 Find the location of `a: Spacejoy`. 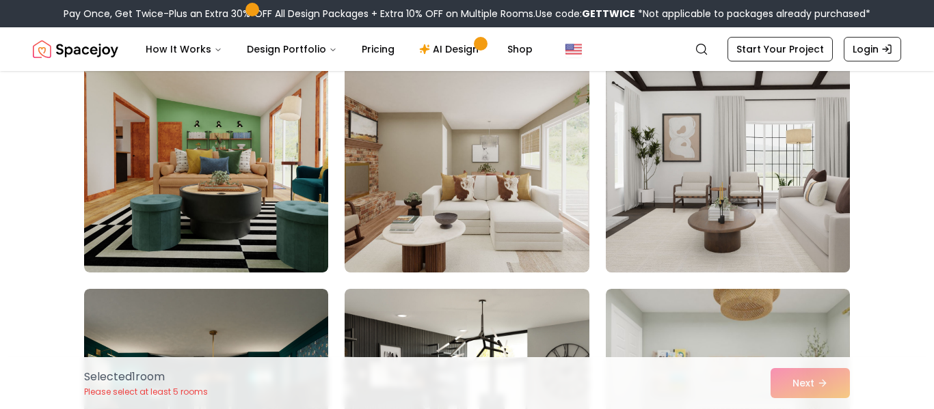

a: Spacejoy is located at coordinates (75, 49).